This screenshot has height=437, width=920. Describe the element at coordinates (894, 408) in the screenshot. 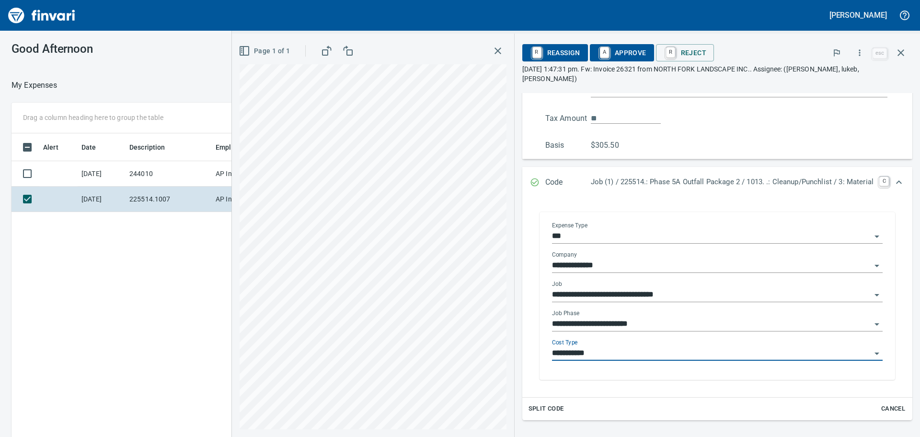

I see `button: Cancel` at that location.